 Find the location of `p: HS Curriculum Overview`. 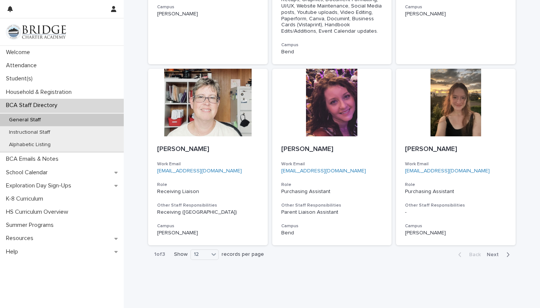

p: HS Curriculum Overview is located at coordinates (39, 212).